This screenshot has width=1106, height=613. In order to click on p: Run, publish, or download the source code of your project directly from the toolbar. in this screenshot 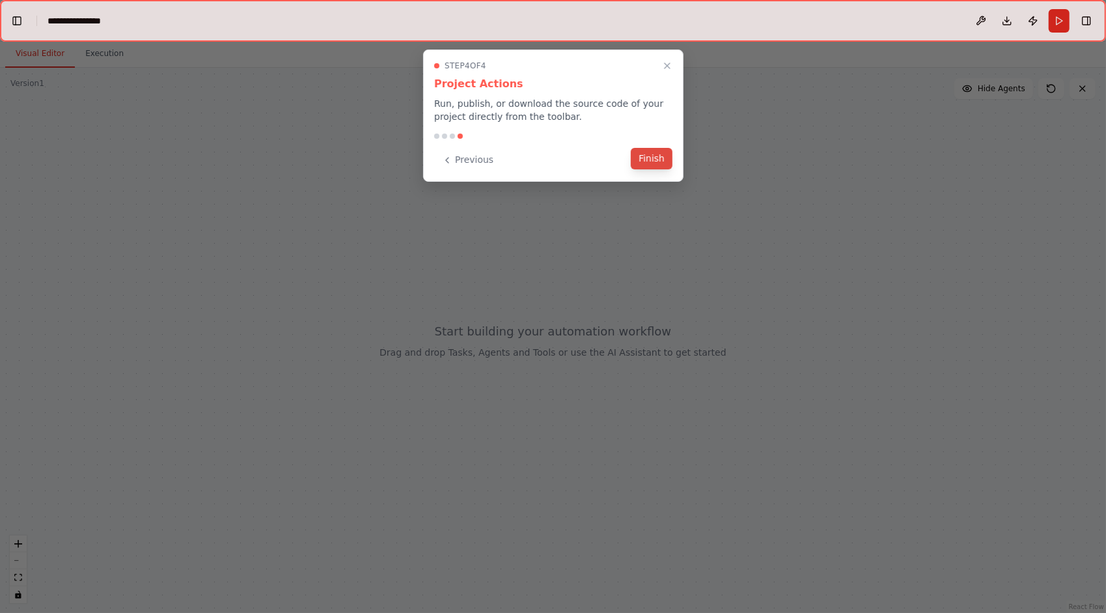, I will do `click(553, 110)`.